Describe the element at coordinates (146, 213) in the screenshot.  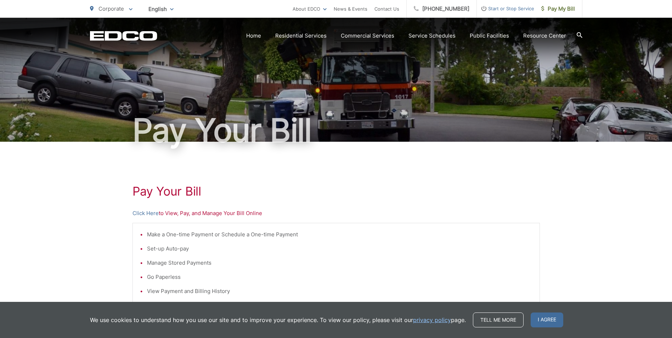
I see `a: Click Here` at that location.